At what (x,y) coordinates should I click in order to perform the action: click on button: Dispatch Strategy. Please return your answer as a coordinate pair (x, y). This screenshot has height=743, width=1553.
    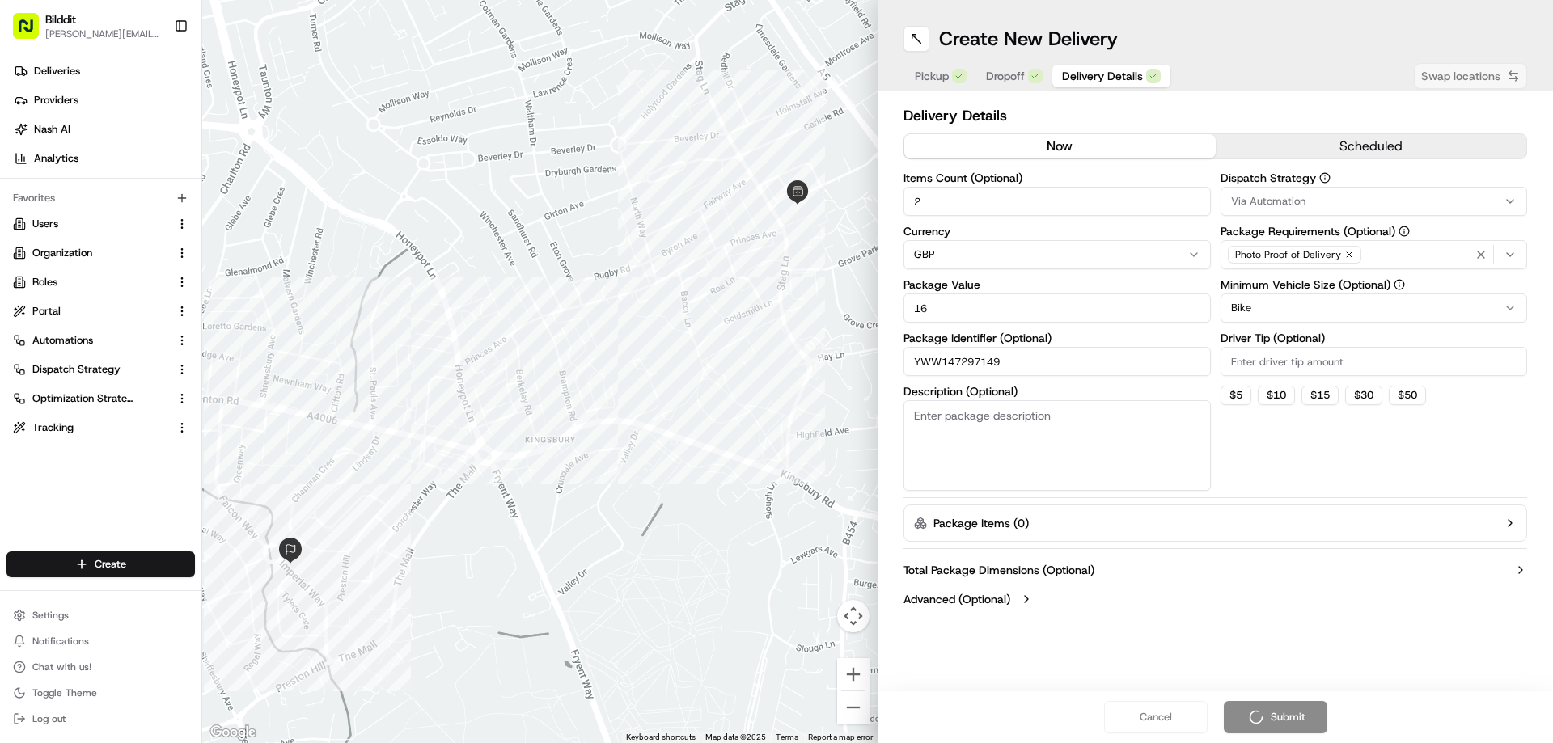
    Looking at the image, I should click on (100, 370).